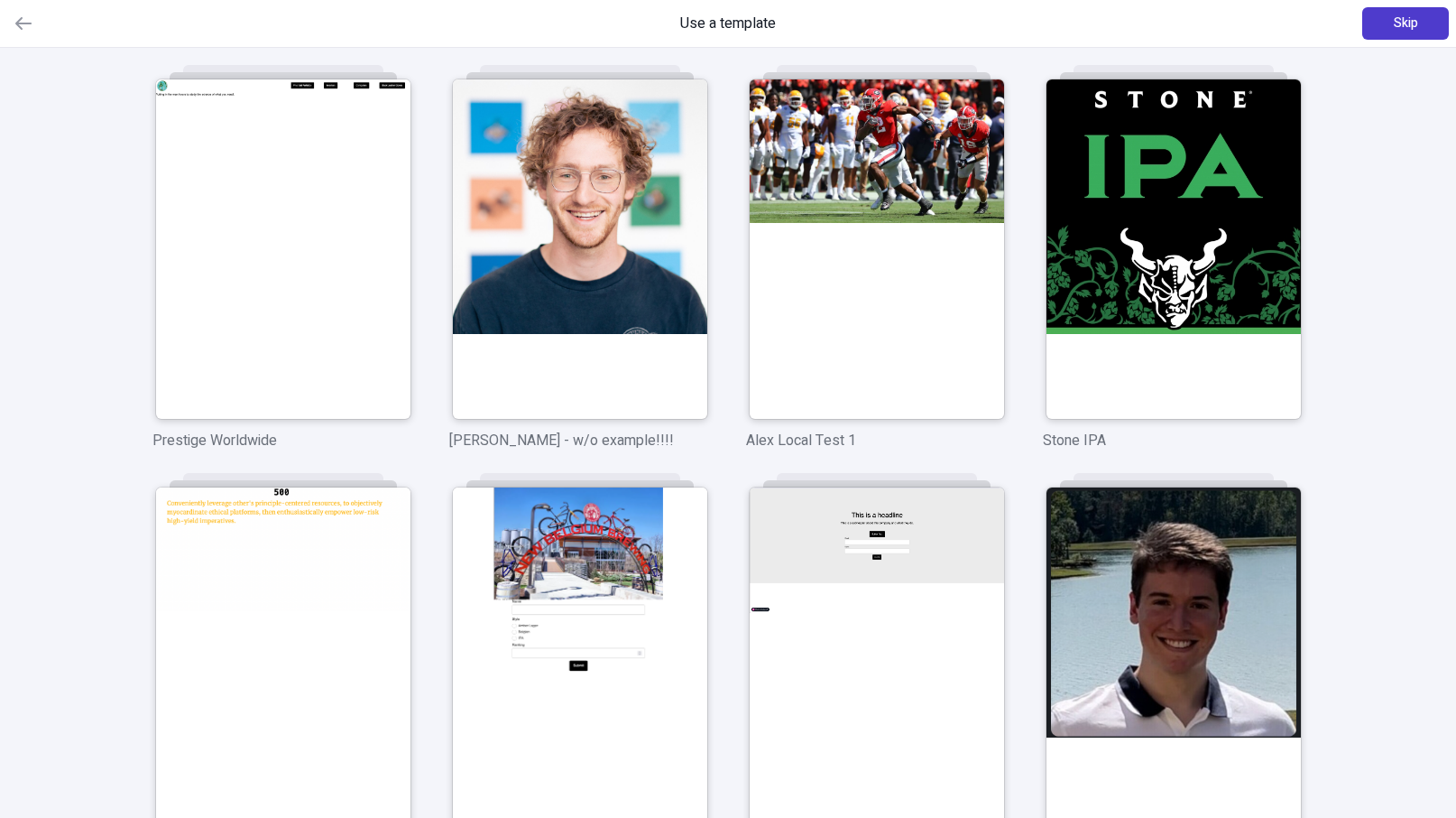 The width and height of the screenshot is (1456, 818). Describe the element at coordinates (728, 24) in the screenshot. I see `span: Use a template` at that location.